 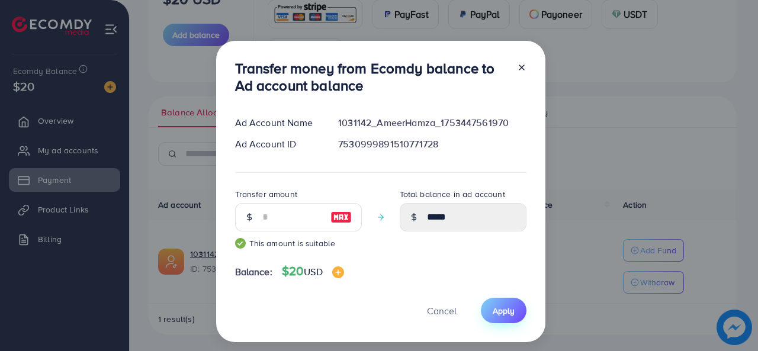 What do you see at coordinates (442, 310) in the screenshot?
I see `button: Cancel` at bounding box center [442, 310].